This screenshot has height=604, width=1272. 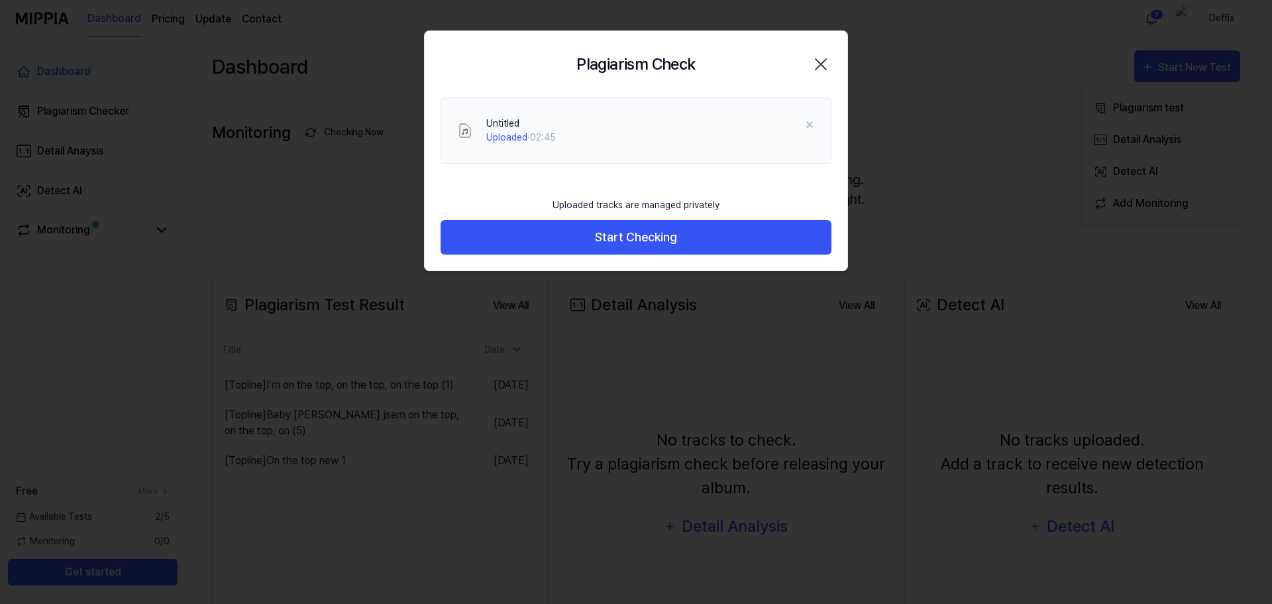 What do you see at coordinates (521, 123) in the screenshot?
I see `div: Untitled` at bounding box center [521, 123].